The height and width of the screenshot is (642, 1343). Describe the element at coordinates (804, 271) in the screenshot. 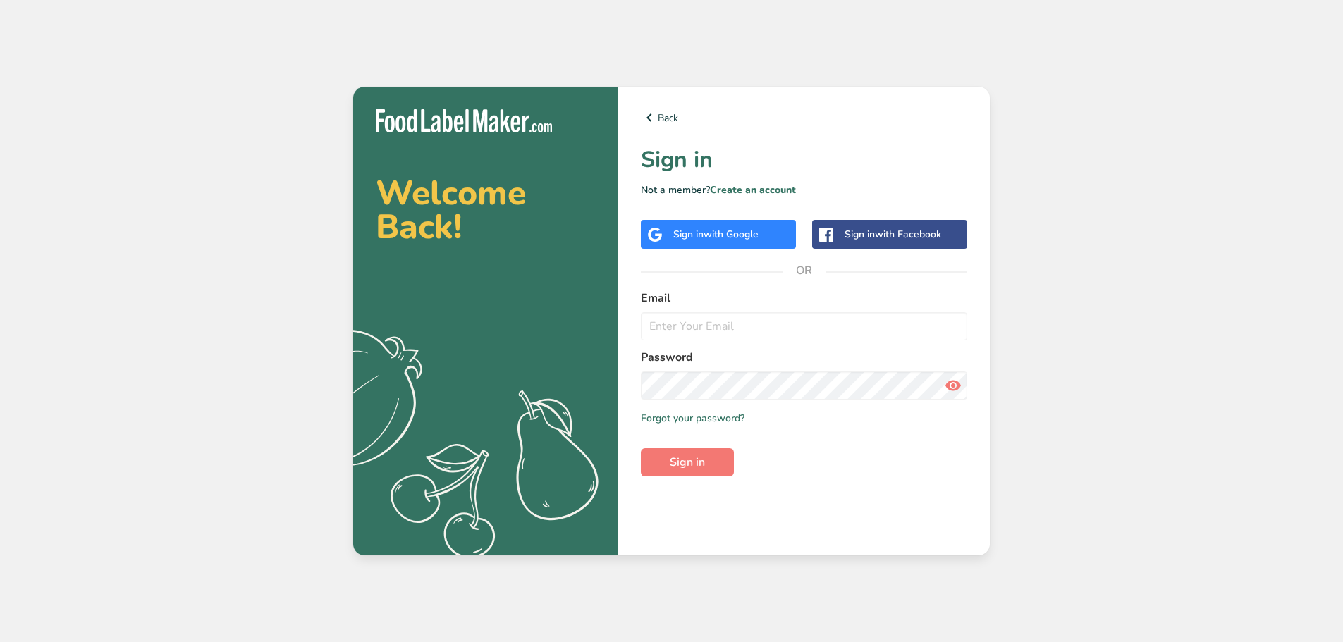

I see `span: OR` at that location.